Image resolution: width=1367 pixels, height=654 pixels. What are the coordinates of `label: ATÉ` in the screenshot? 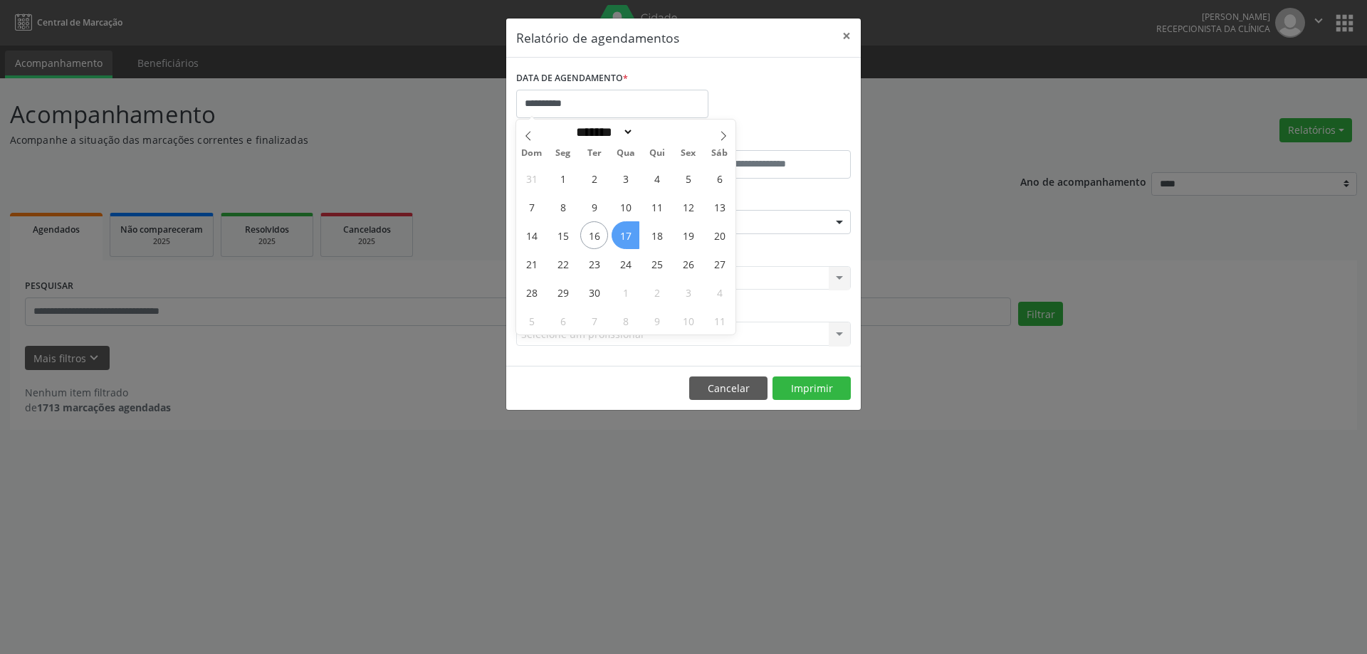 It's located at (769, 139).